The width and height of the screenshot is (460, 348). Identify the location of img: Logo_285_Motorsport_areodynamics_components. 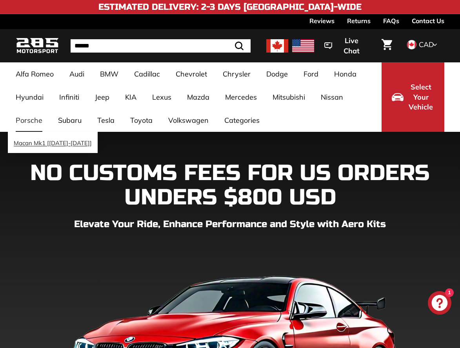
(37, 45).